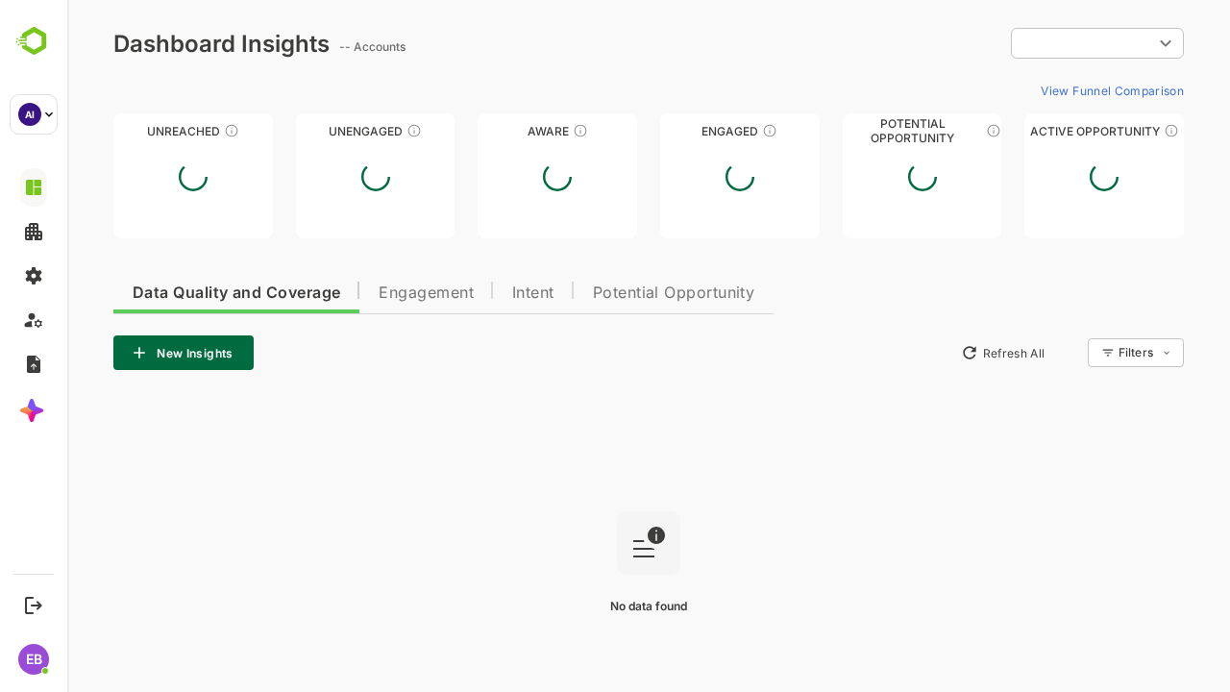 The width and height of the screenshot is (1230, 692). What do you see at coordinates (607, 293) in the screenshot?
I see `span: Potential Opportunity` at bounding box center [607, 293].